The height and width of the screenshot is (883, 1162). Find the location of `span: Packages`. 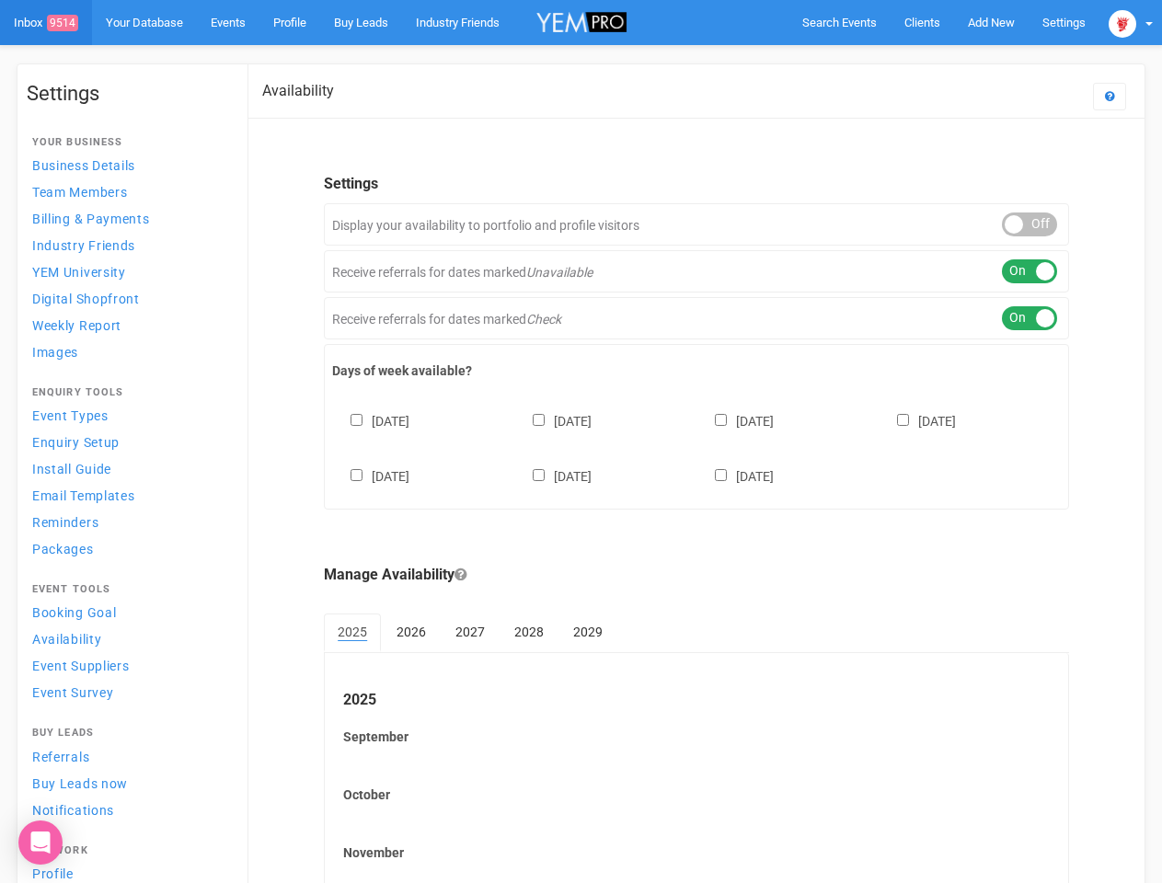

span: Packages is located at coordinates (63, 549).